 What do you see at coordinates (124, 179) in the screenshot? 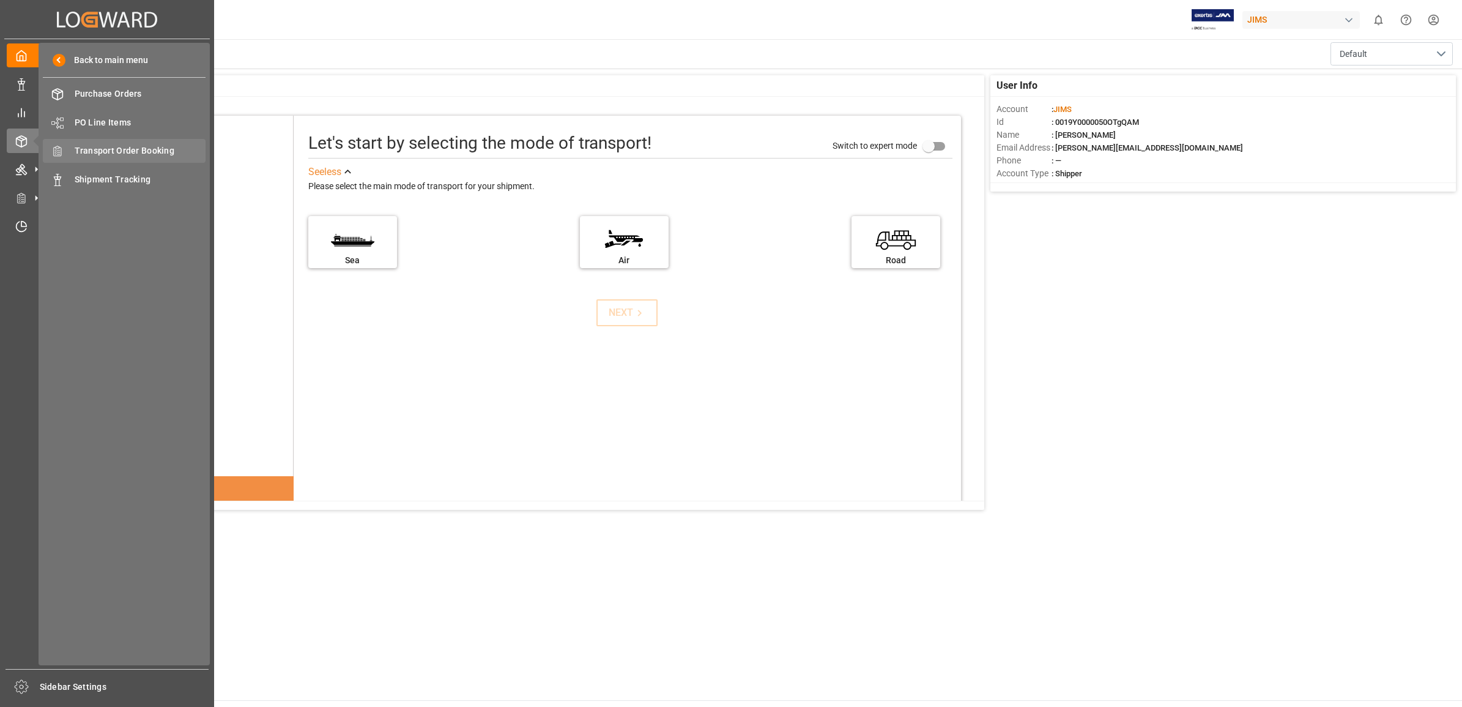
I see `a: Shipment Tracking` at bounding box center [124, 179].